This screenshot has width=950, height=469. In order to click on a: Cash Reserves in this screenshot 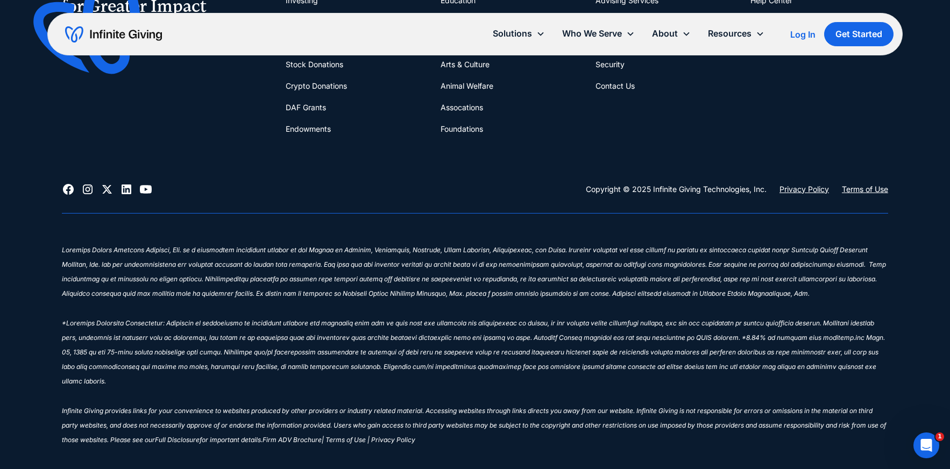, I will do `click(312, 22)`.